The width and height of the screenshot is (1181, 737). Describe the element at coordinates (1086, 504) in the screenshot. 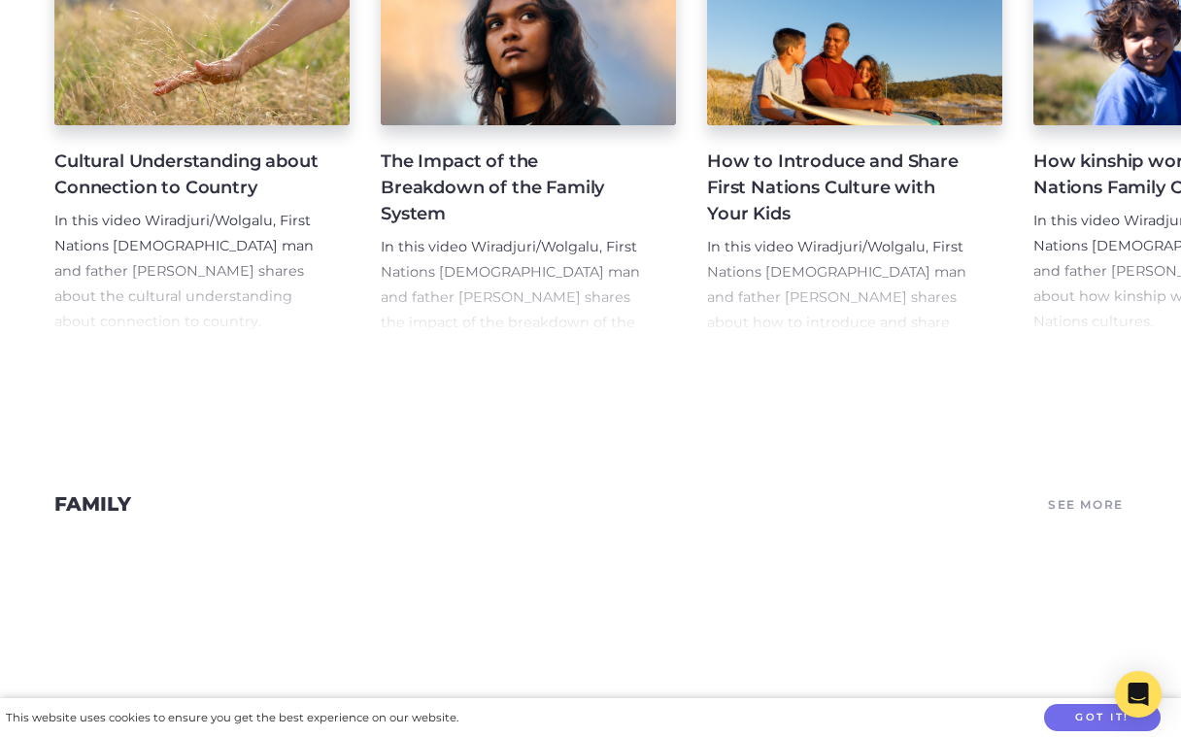

I see `a: See More` at that location.